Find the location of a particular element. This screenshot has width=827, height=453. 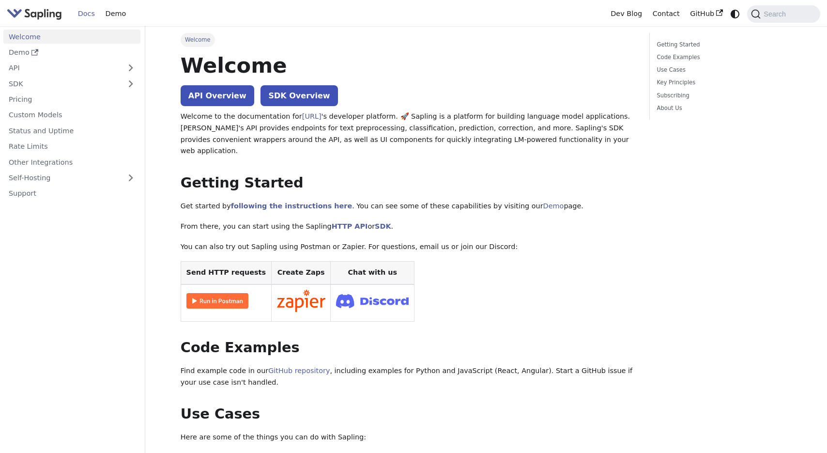

button: Search (Command+K) is located at coordinates (783, 14).